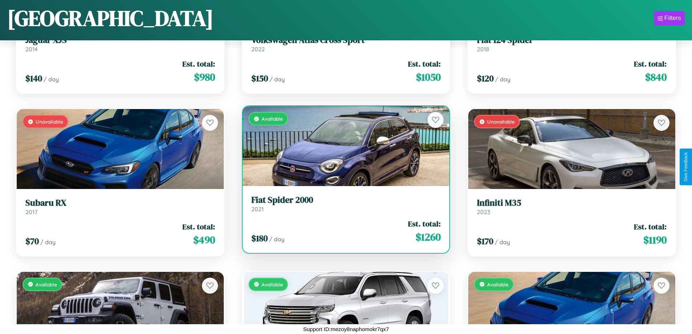  I want to click on a: Fiat 124 Spider2018, so click(572, 44).